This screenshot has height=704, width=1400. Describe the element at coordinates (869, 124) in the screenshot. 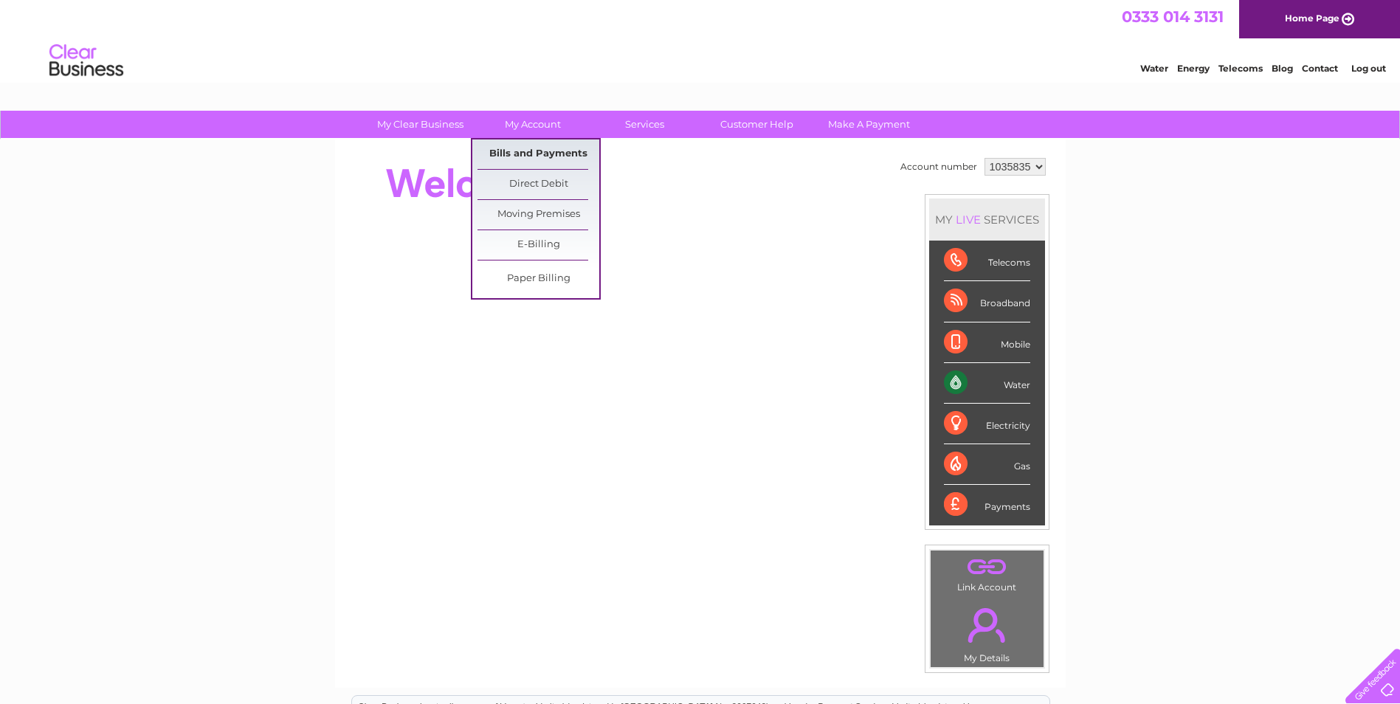

I see `a: Make A Payment` at that location.